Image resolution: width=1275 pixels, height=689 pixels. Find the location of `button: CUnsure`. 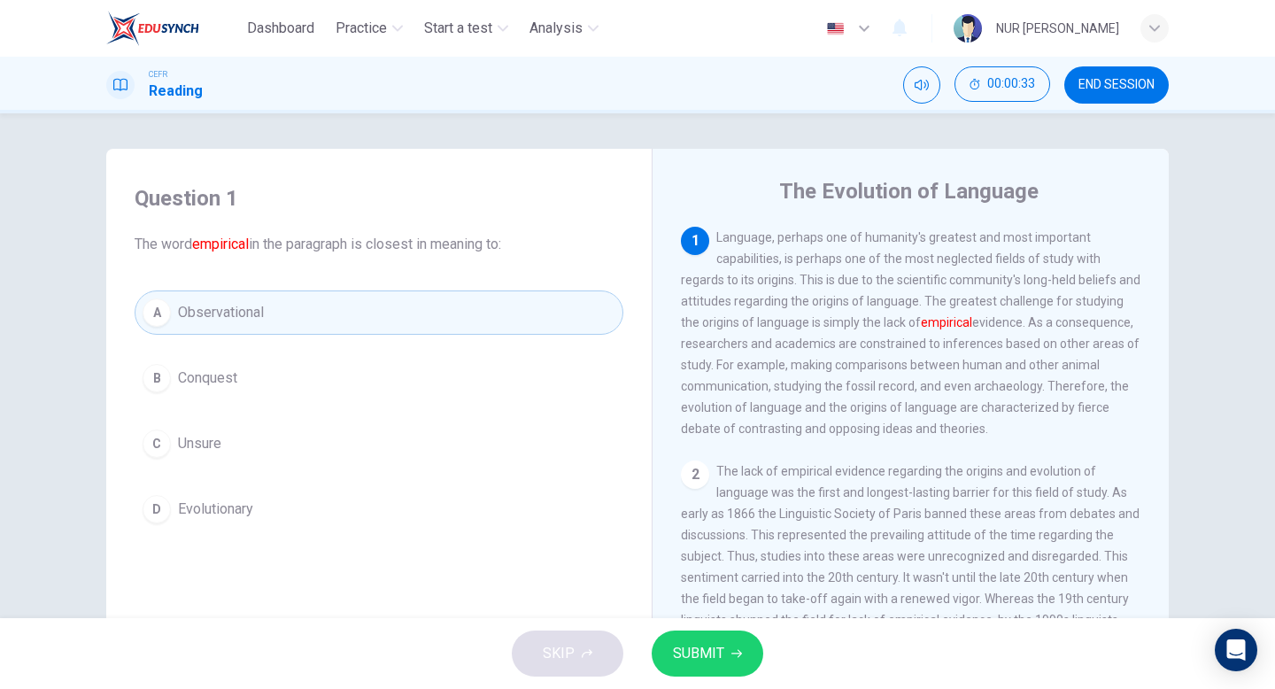

button: CUnsure is located at coordinates (379, 444).